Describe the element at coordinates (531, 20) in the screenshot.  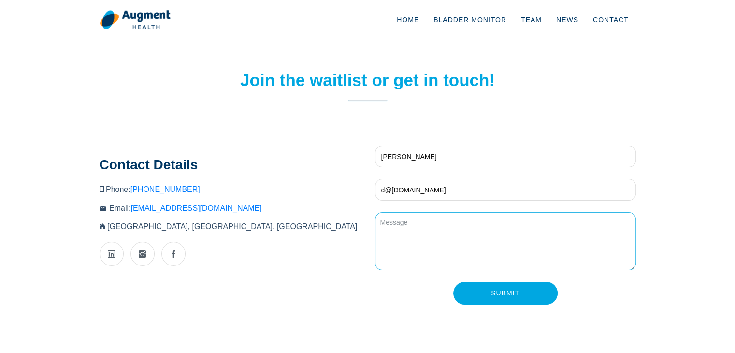
I see `a: Team` at that location.